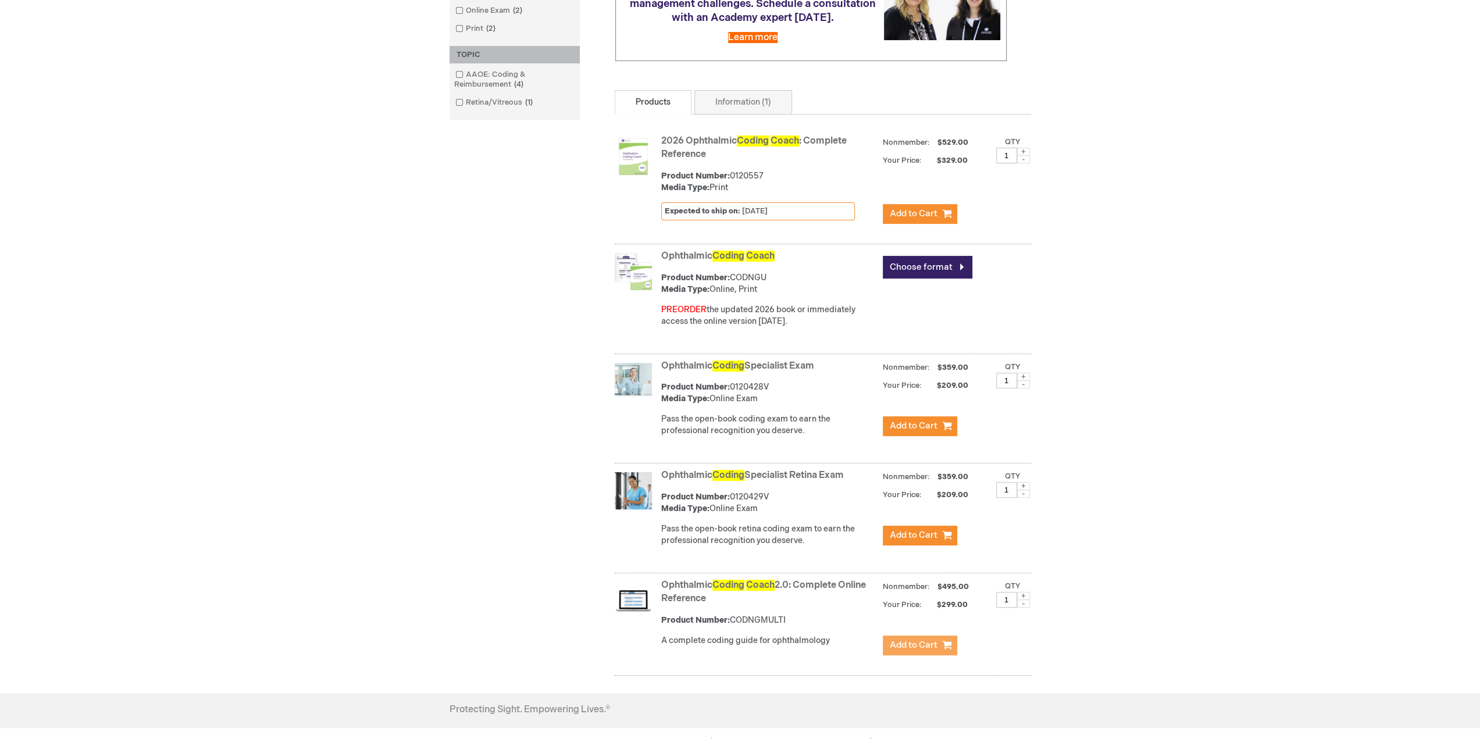  Describe the element at coordinates (476, 29) in the screenshot. I see `a: Print2` at that location.